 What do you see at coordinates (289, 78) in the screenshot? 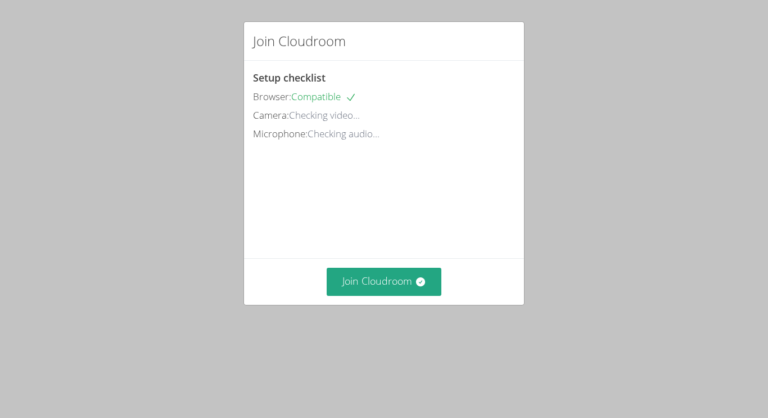
I see `span: Setup checklist` at bounding box center [289, 78].